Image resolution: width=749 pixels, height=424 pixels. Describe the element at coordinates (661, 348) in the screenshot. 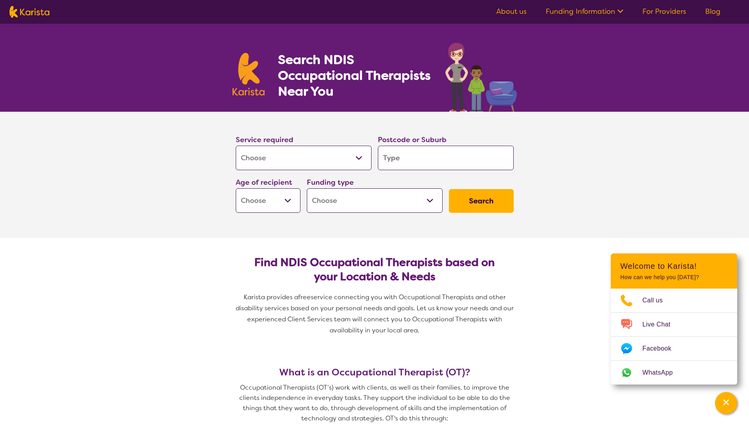

I see `span: Facebook` at that location.